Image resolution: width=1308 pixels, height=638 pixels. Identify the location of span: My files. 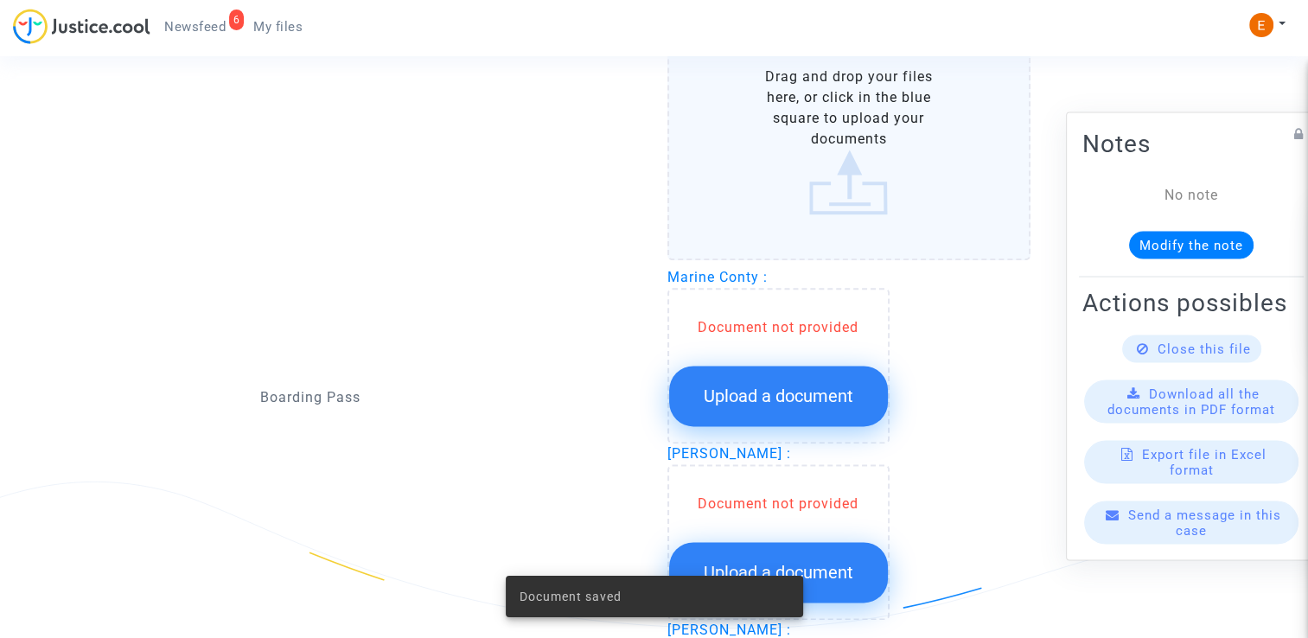
(278, 27).